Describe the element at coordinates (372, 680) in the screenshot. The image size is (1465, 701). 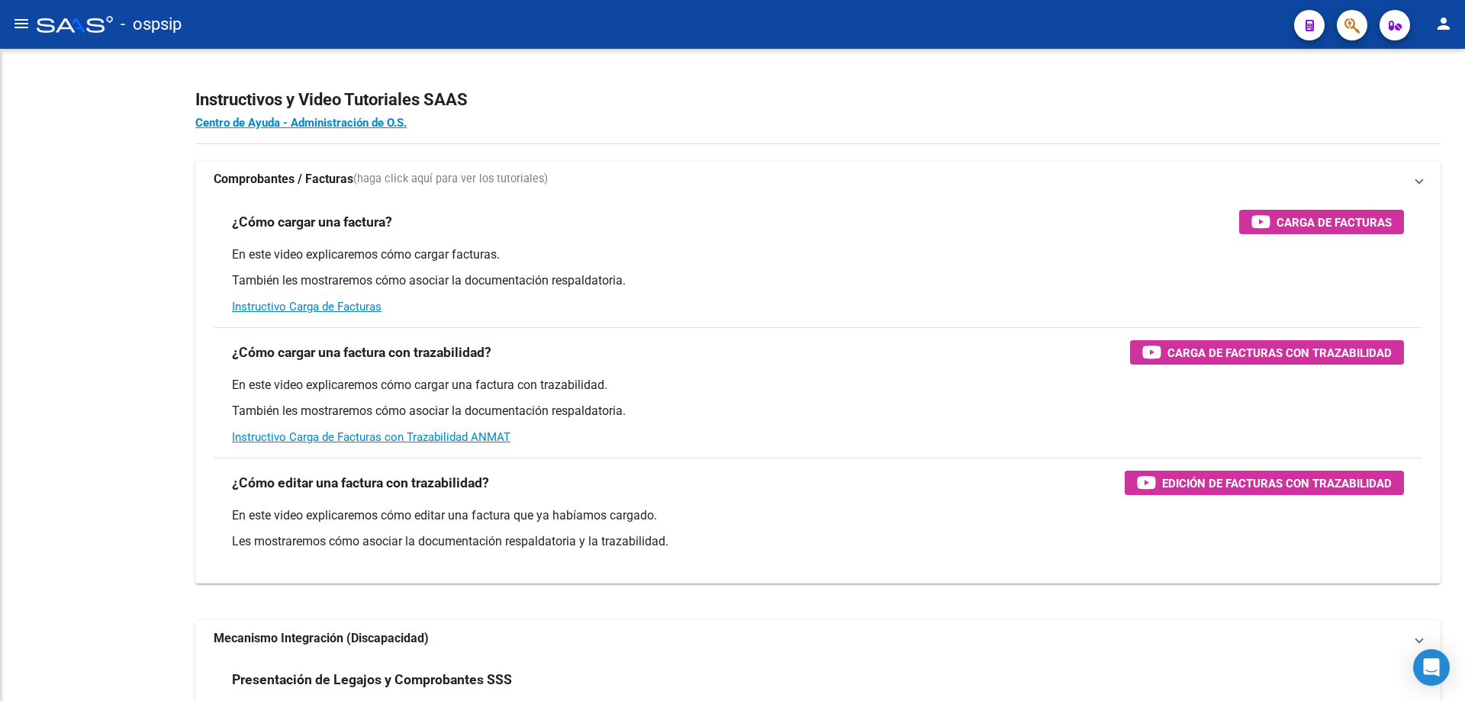
I see `h3: Presentación de Legajos y Comprobantes SSS` at that location.